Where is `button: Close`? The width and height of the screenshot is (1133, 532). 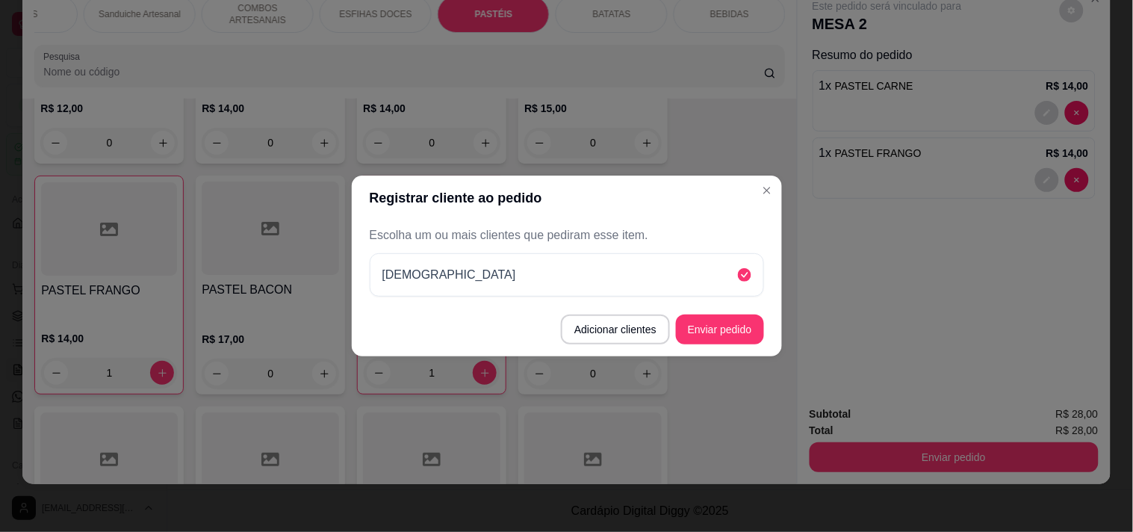
button: Close is located at coordinates (767, 190).